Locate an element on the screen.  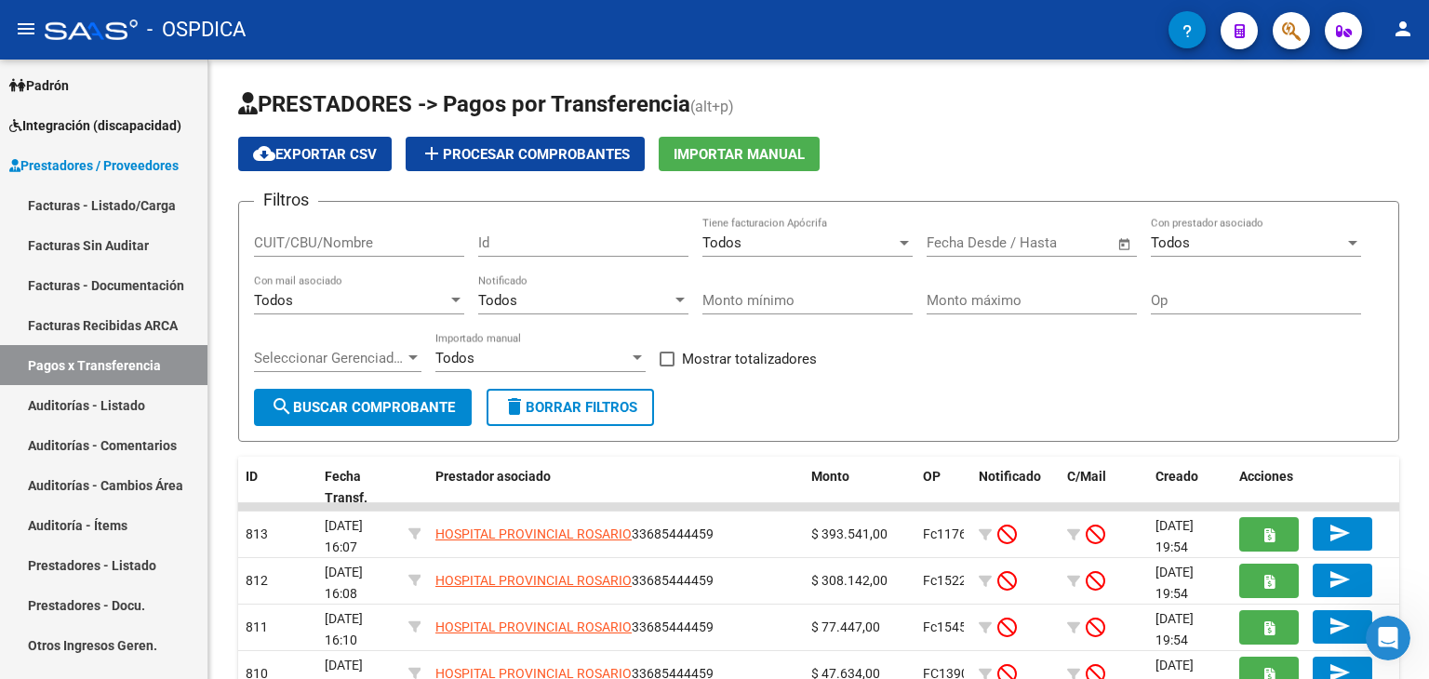
span: Borrar Filtros is located at coordinates (570, 408).